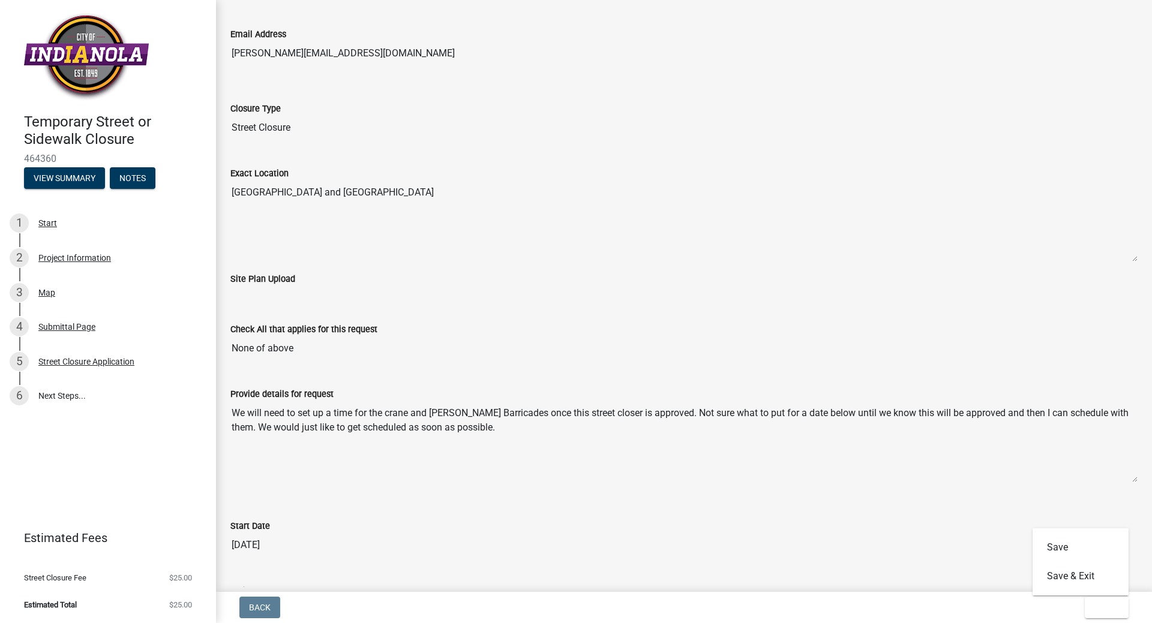  Describe the element at coordinates (1080, 548) in the screenshot. I see `button: Save` at that location.